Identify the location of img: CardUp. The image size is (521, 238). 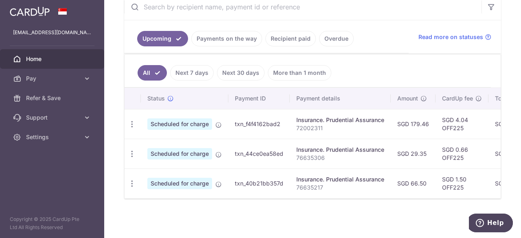
(30, 11).